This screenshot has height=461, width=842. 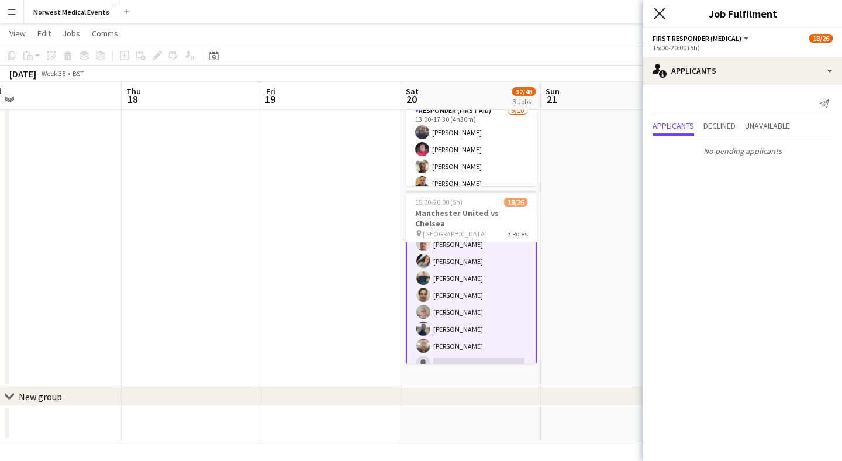 What do you see at coordinates (702, 38) in the screenshot?
I see `button: First Responder (Medical)` at bounding box center [702, 38].